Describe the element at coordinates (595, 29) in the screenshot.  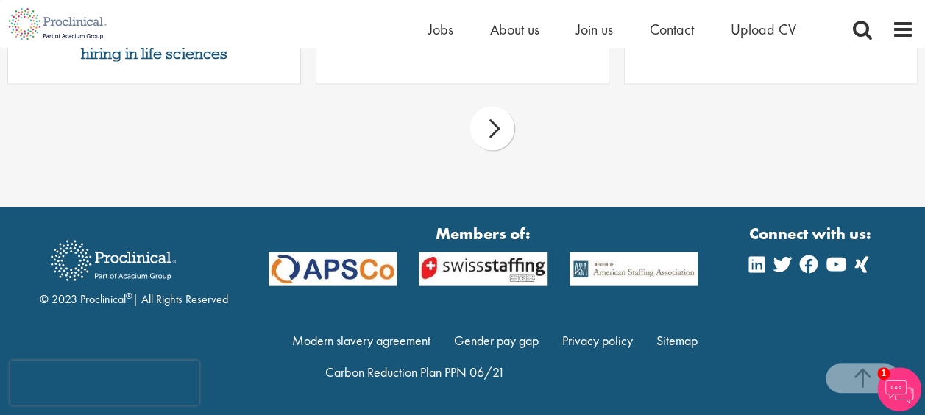
I see `span: Join us` at that location.